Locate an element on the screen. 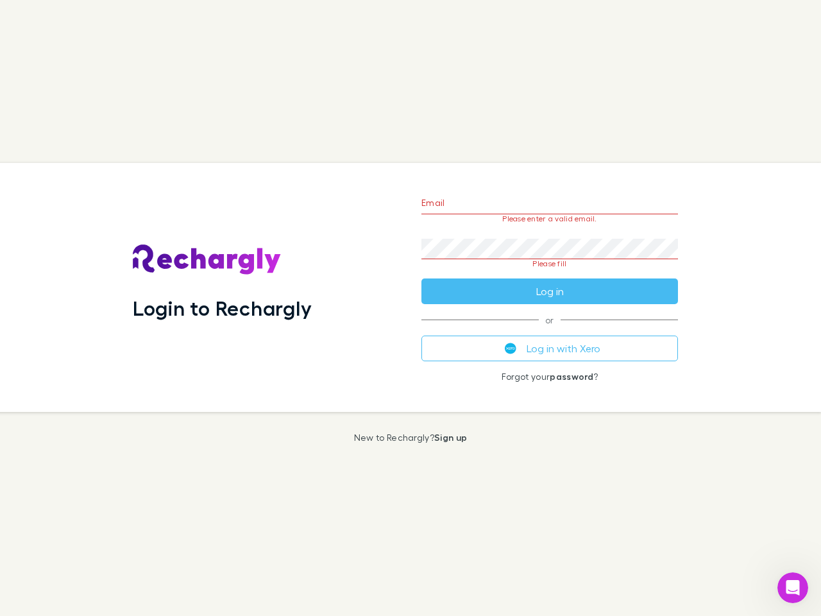 The width and height of the screenshot is (821, 616). h1: Login to Rechargly is located at coordinates (222, 308).